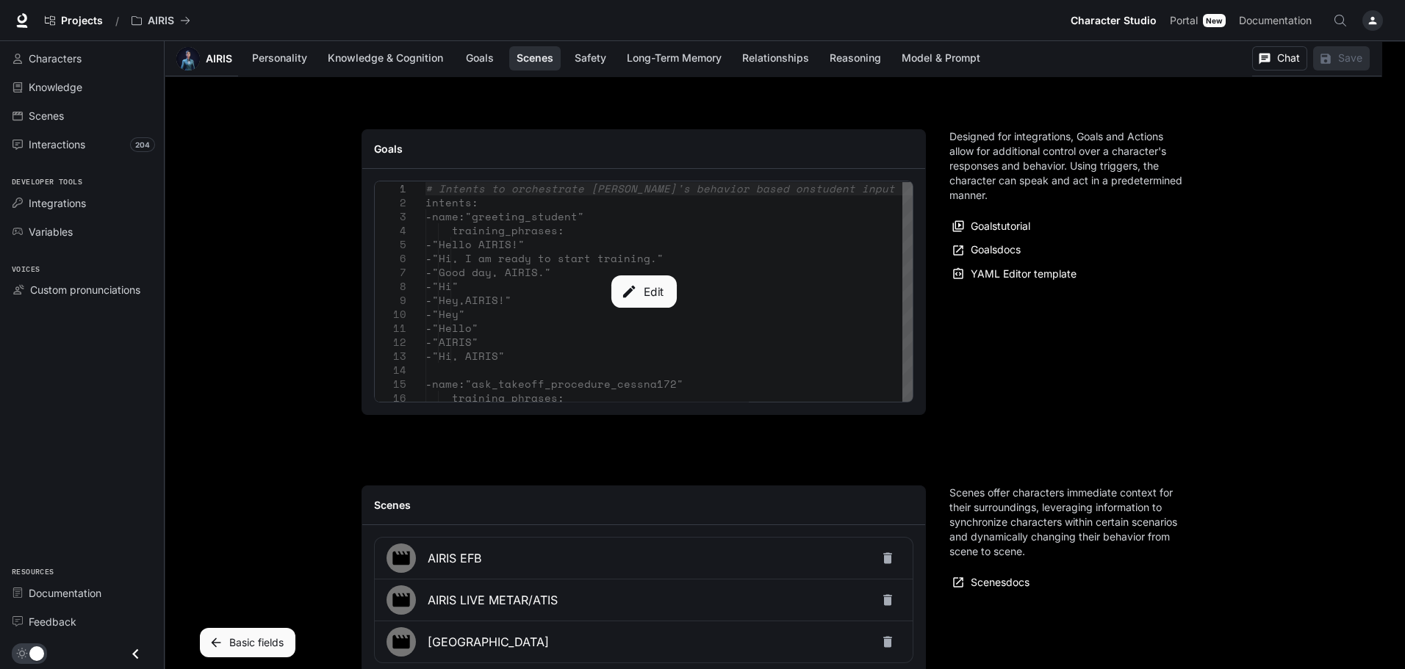 The height and width of the screenshot is (669, 1405). What do you see at coordinates (82, 144) in the screenshot?
I see `a: Interactions` at bounding box center [82, 144].